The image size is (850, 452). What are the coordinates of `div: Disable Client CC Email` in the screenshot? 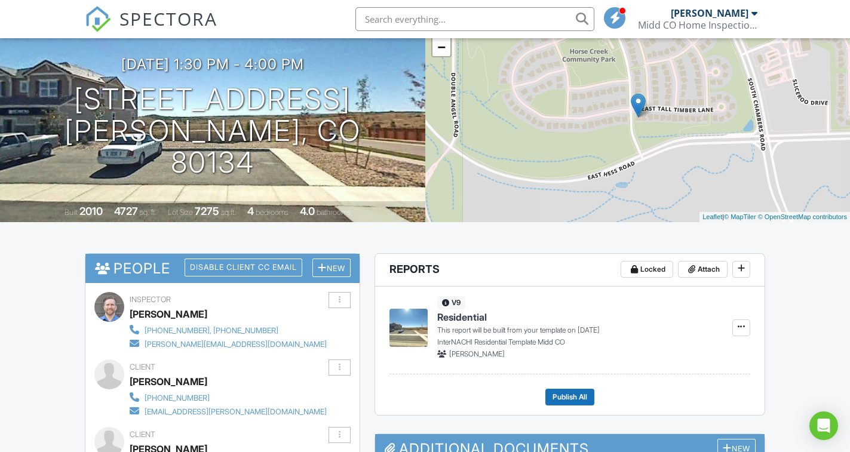 It's located at (243, 268).